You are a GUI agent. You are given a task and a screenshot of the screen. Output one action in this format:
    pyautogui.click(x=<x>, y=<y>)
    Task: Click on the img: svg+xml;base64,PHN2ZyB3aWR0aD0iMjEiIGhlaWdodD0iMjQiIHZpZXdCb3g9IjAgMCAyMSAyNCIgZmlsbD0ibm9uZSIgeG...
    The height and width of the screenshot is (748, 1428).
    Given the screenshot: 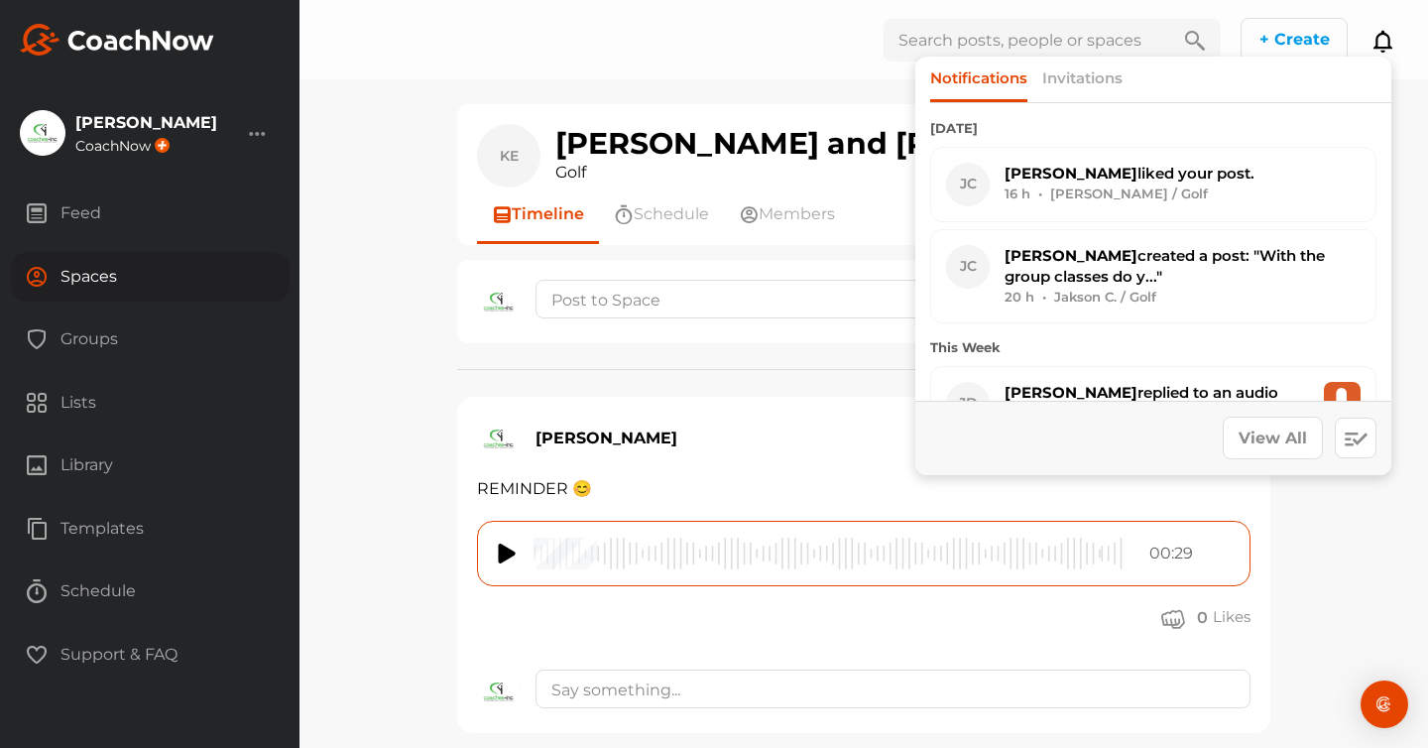 What is the action you would take?
    pyautogui.click(x=508, y=553)
    